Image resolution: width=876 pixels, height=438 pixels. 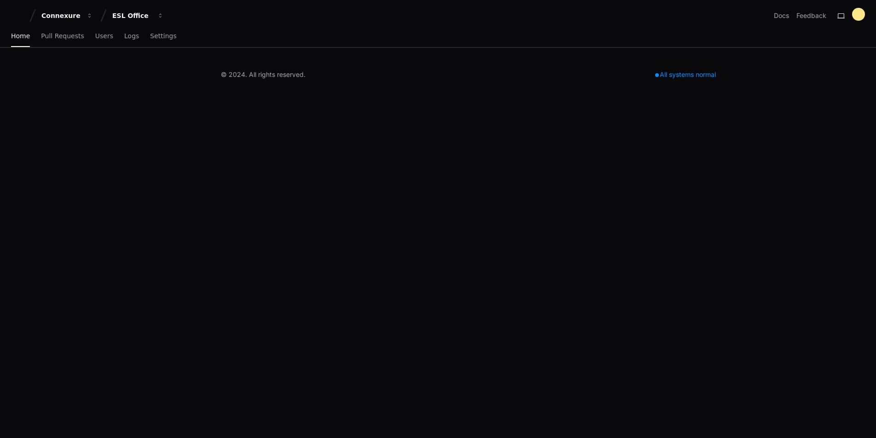 What do you see at coordinates (67, 16) in the screenshot?
I see `button: Connexure` at bounding box center [67, 16].